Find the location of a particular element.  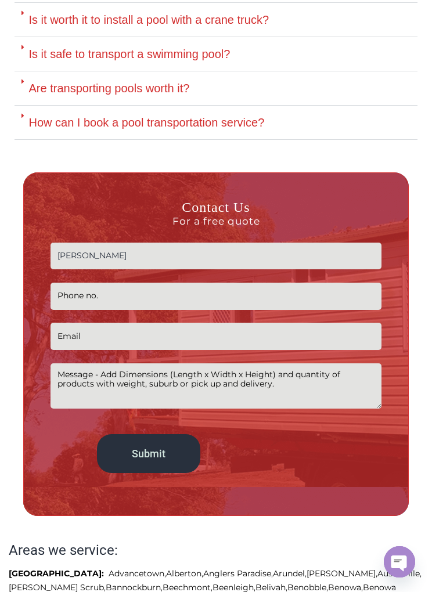

a: Austinville is located at coordinates (398, 574).